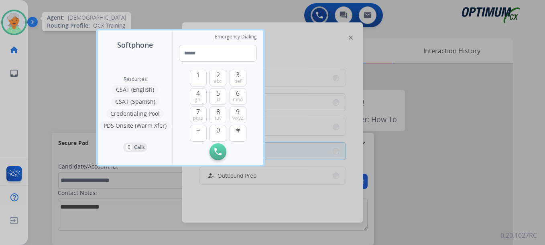 This screenshot has width=545, height=245. What do you see at coordinates (198, 97) in the screenshot?
I see `button: 4ghi` at bounding box center [198, 97].